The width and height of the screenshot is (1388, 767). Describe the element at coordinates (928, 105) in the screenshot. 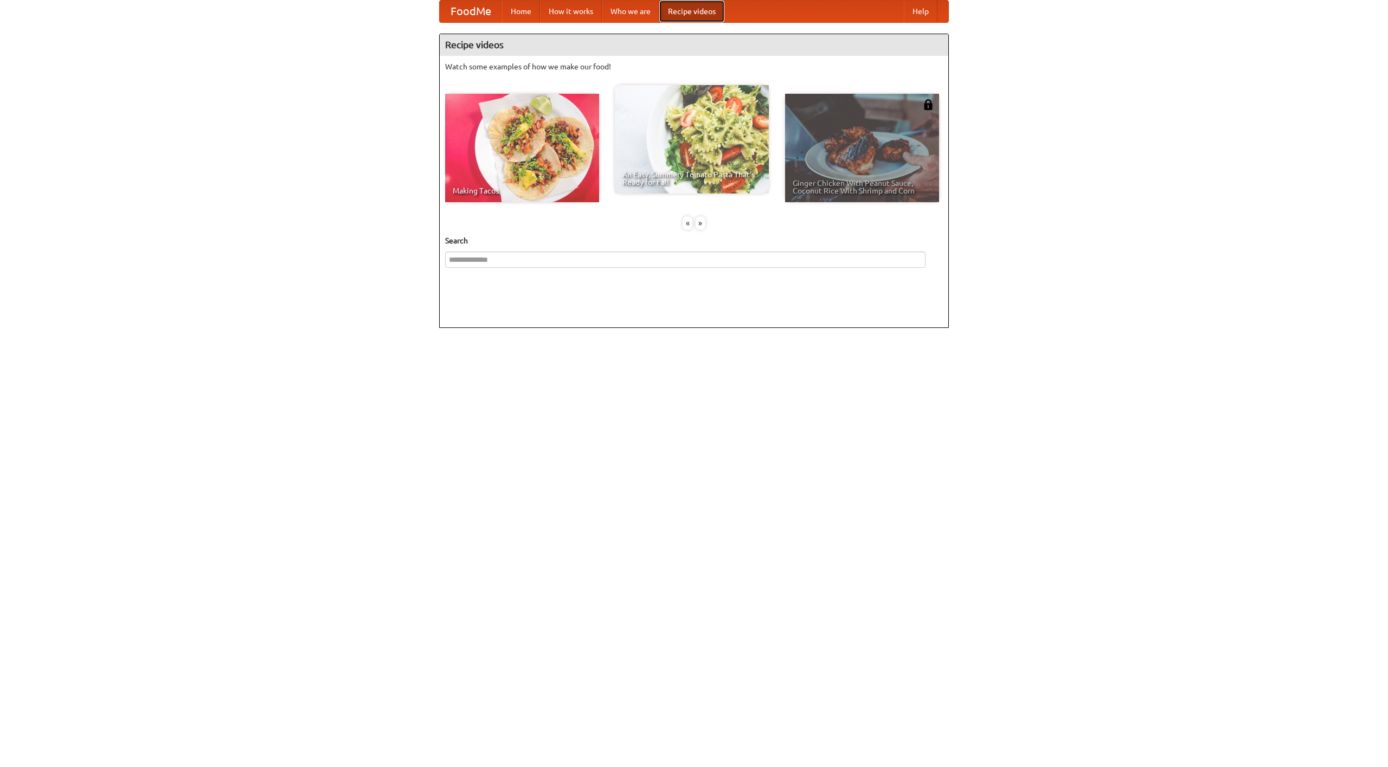

I see `img: 483408.png` at that location.